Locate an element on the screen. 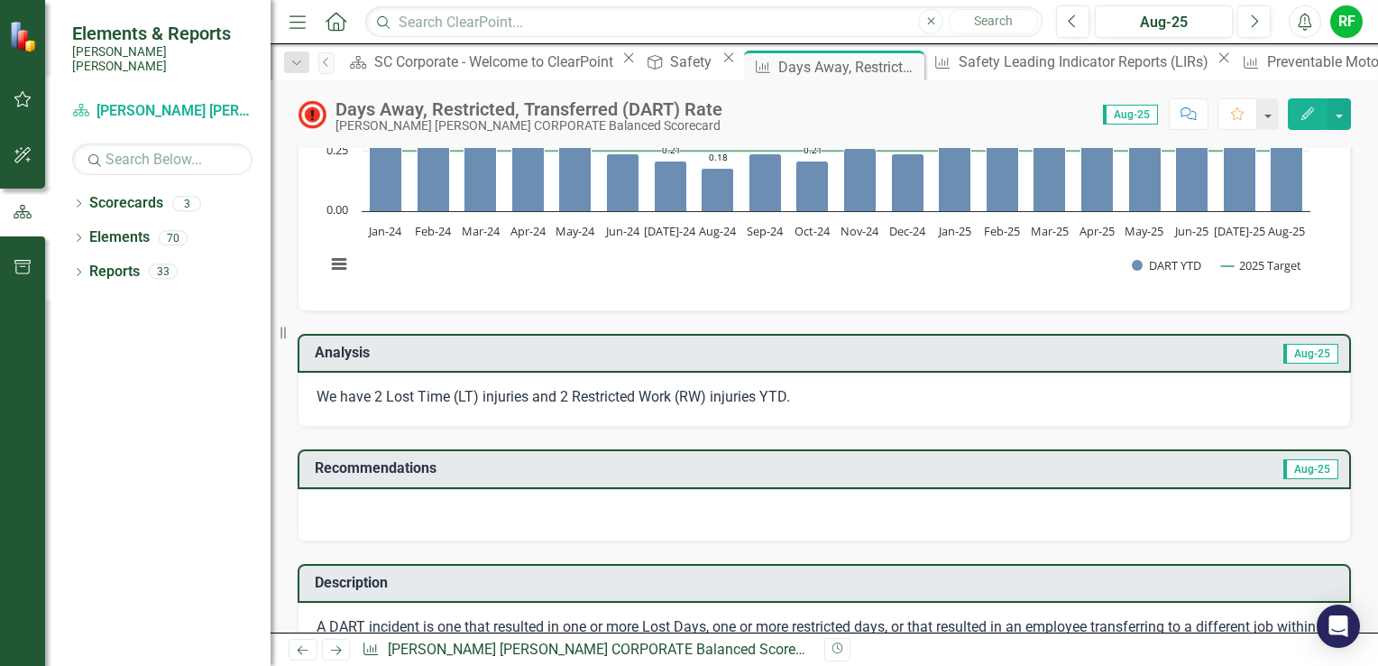 Image resolution: width=1378 pixels, height=666 pixels. img: Not Meeting Target is located at coordinates (312, 115).